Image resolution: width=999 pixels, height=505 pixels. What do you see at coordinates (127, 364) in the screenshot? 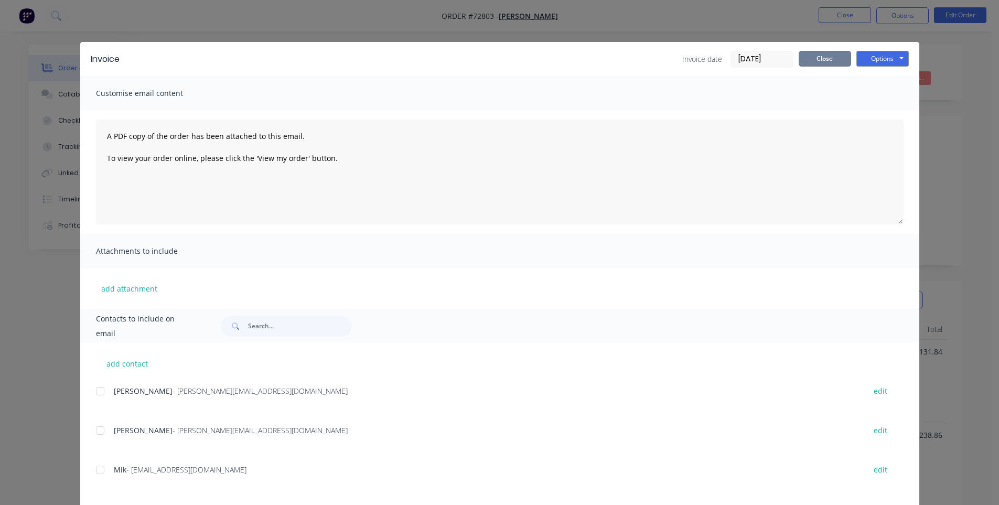
I see `button: add contact` at bounding box center [127, 364].